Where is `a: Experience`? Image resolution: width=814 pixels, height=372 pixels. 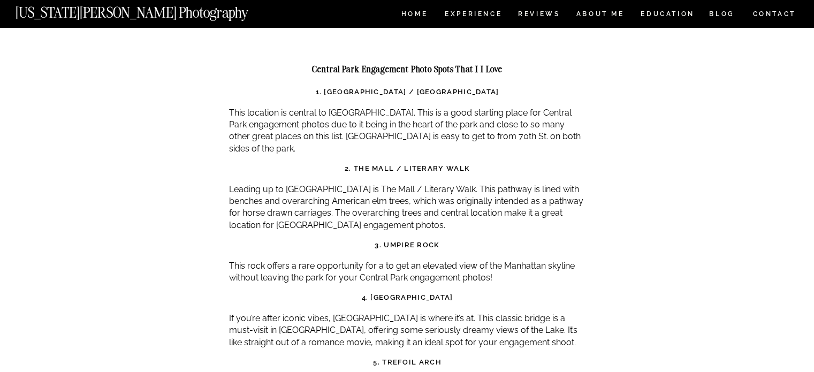 a: Experience is located at coordinates (473, 15).